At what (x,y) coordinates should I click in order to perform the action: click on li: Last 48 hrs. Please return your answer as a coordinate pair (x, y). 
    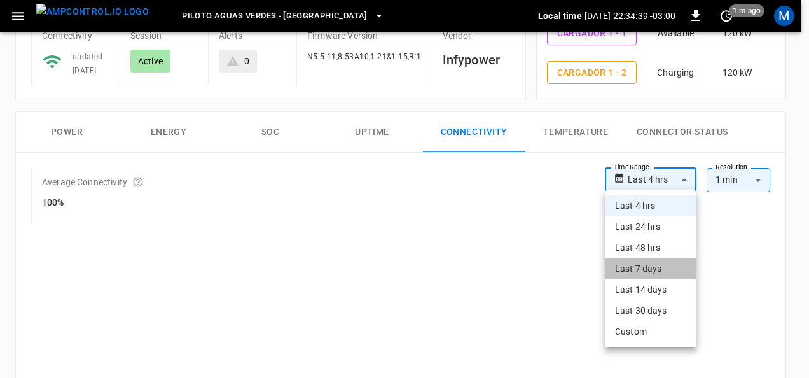
    Looking at the image, I should click on (651, 248).